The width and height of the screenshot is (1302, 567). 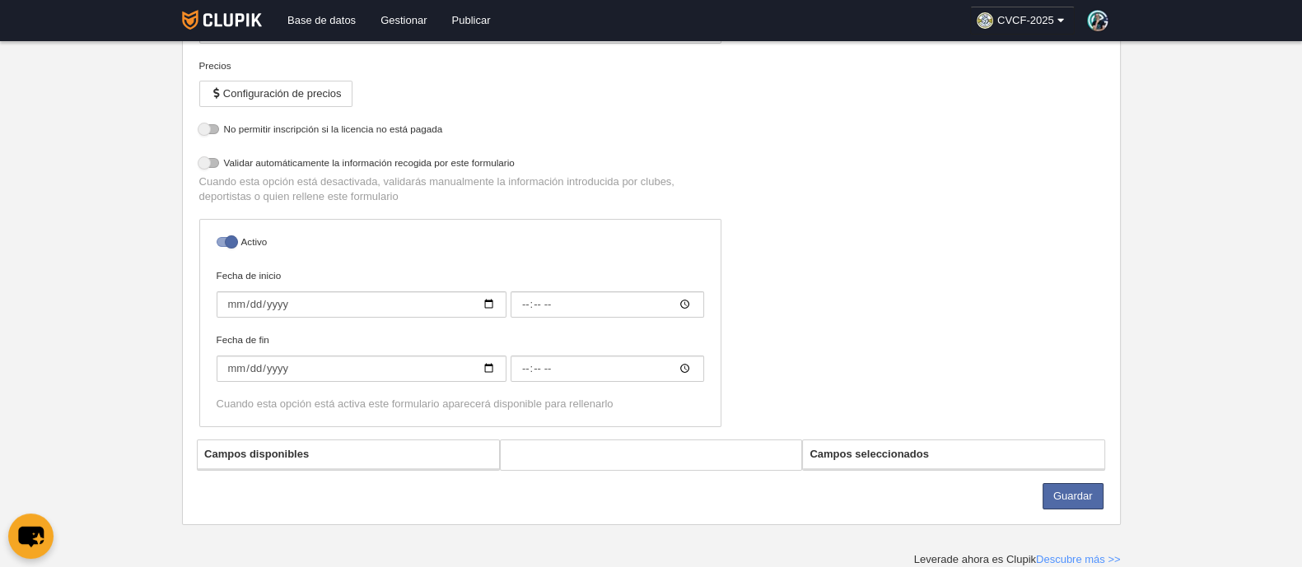 I want to click on label: Activo, so click(x=460, y=244).